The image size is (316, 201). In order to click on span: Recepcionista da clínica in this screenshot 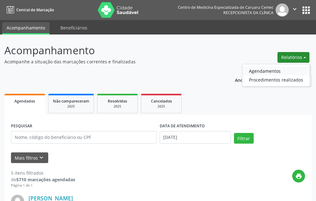, I will do `click(248, 13)`.